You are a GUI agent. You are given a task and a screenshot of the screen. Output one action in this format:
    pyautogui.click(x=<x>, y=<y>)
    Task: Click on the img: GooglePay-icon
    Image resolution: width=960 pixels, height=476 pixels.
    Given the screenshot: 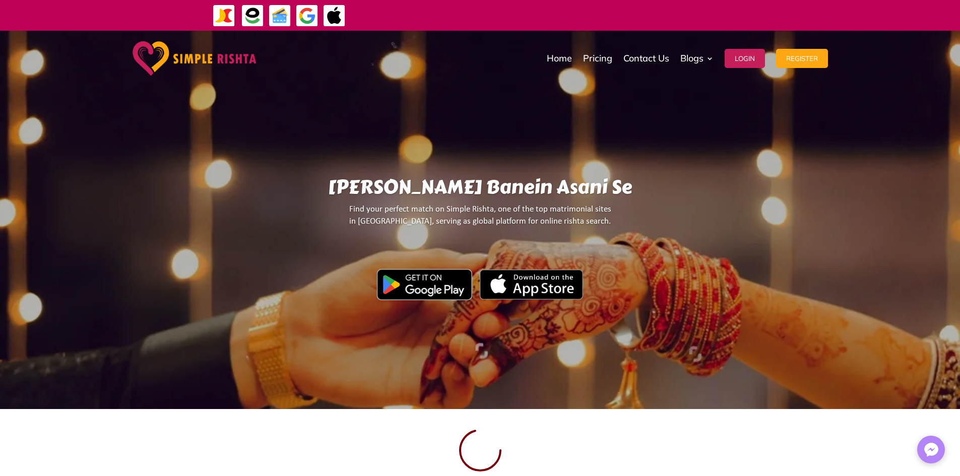 What is the action you would take?
    pyautogui.click(x=307, y=16)
    